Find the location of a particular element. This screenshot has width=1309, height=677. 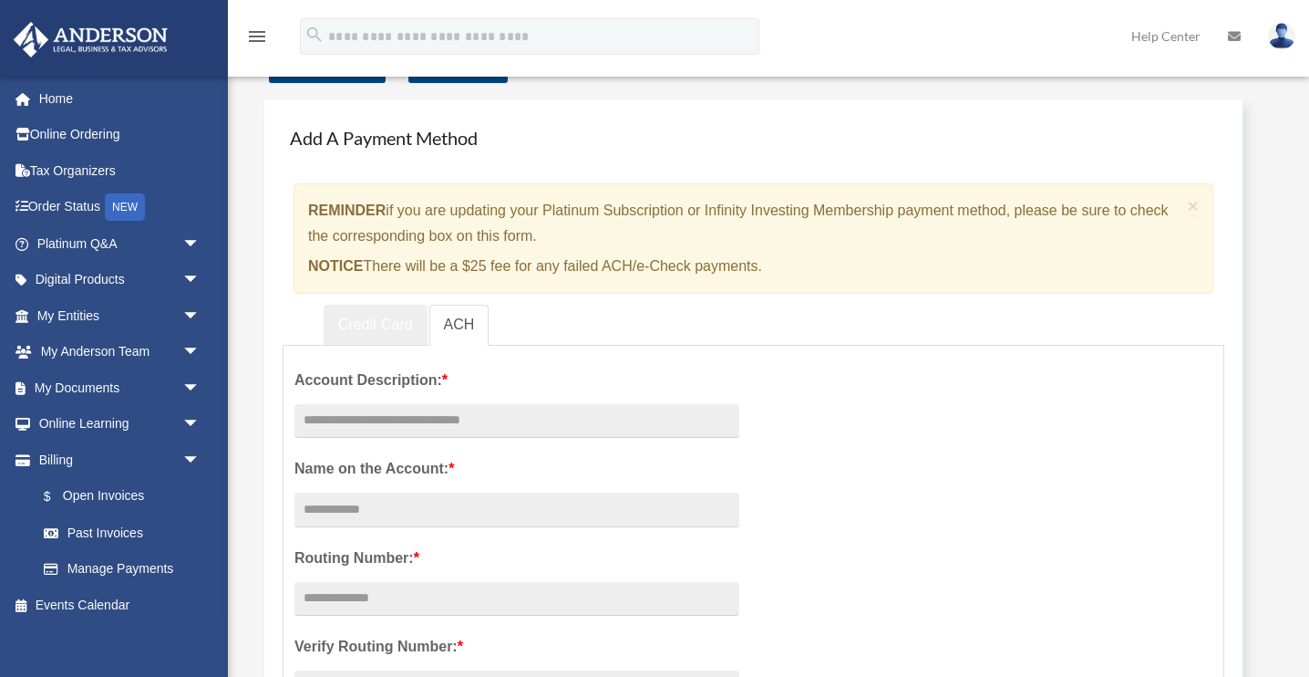

a: $Open Invoices is located at coordinates (127, 496).